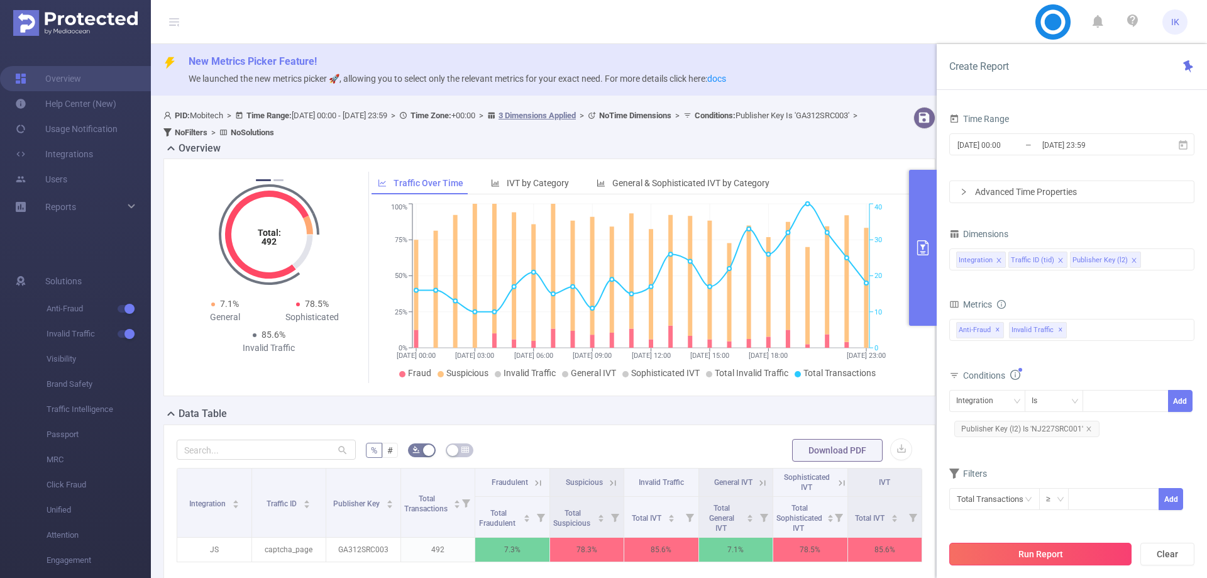 Image resolution: width=1207 pixels, height=578 pixels. I want to click on b: No Time Dimensions, so click(635, 115).